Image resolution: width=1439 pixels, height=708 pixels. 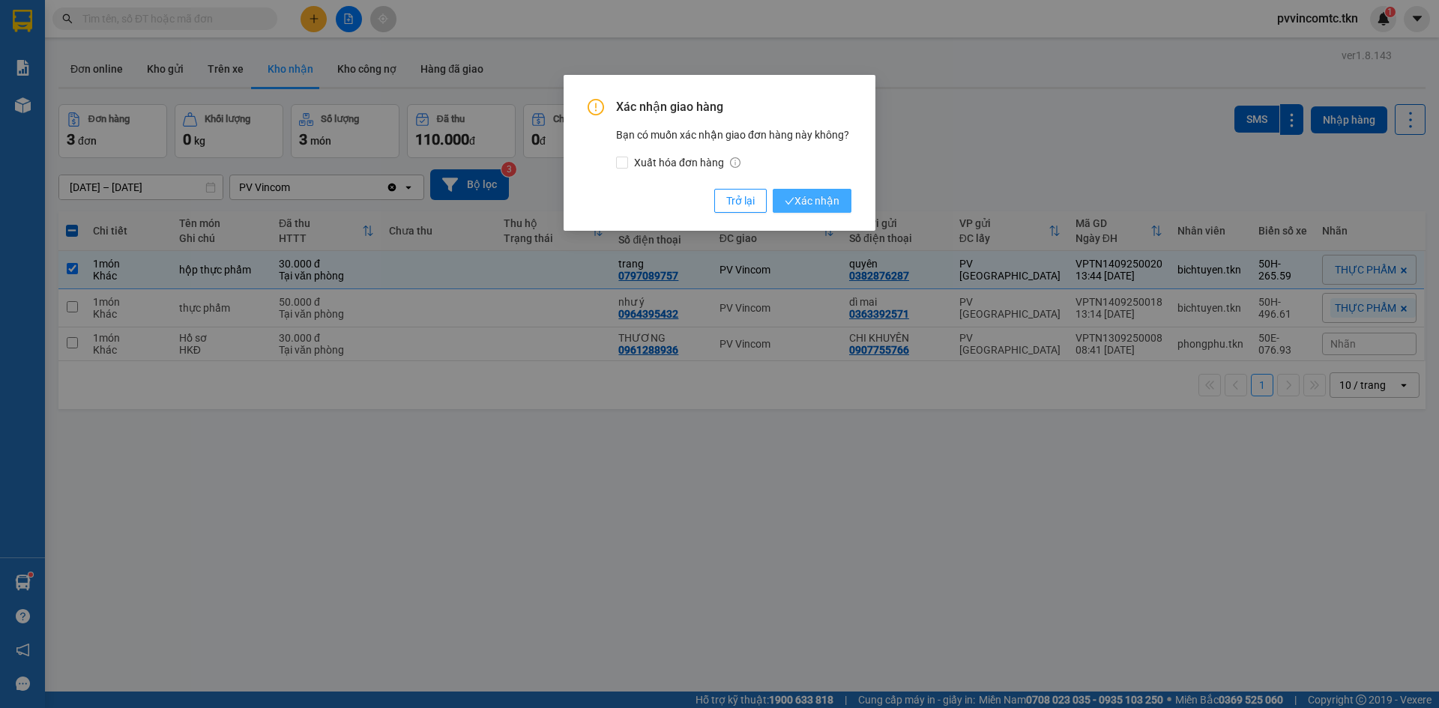 I want to click on span: check, so click(x=789, y=201).